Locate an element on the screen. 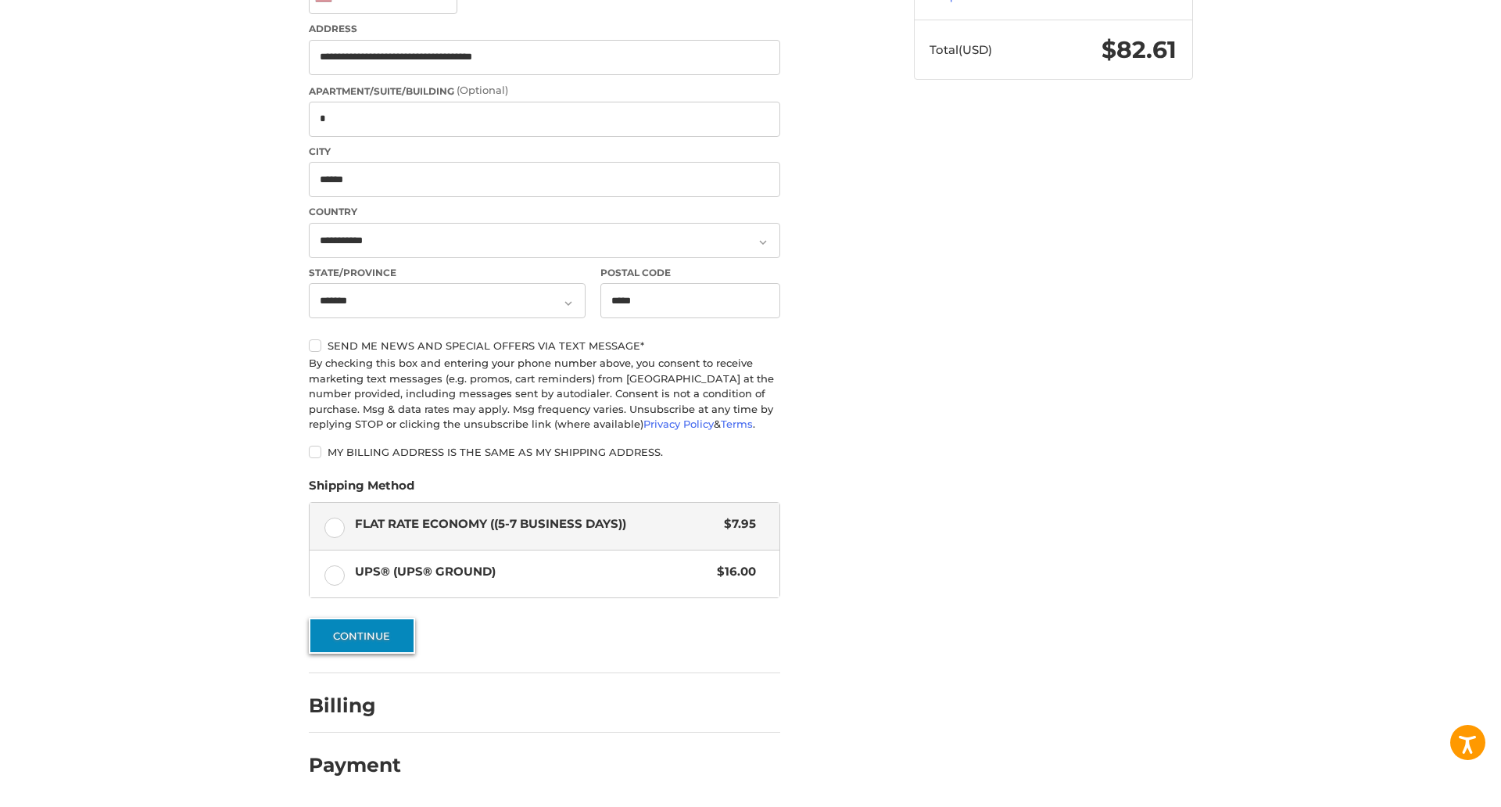 Image resolution: width=1501 pixels, height=807 pixels. label: Send me news and special offers via text message* is located at coordinates (544, 345).